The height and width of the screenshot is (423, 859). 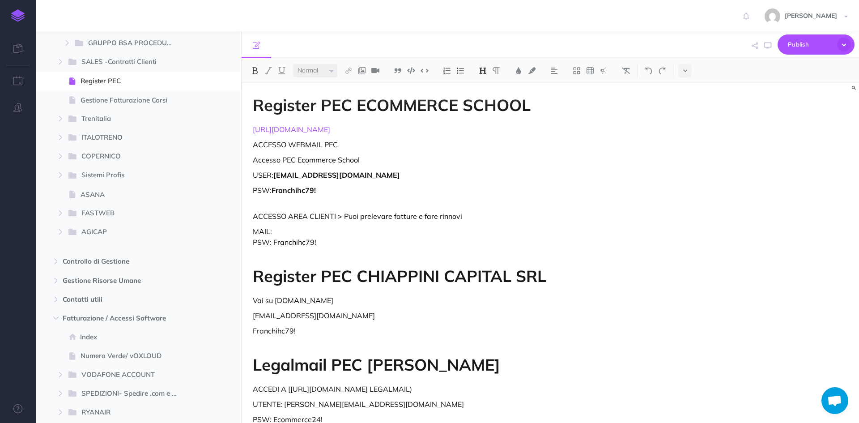 What do you see at coordinates (135, 394) in the screenshot?
I see `span: SPEDIZIONI- Spedire .com e UPS` at bounding box center [135, 394].